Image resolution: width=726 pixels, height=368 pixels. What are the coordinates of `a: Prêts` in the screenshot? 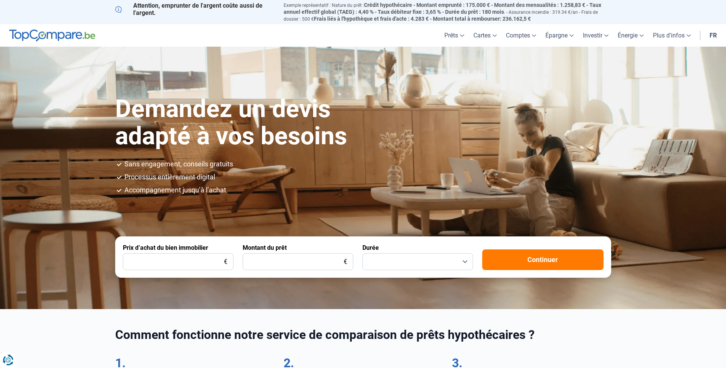 It's located at (454, 35).